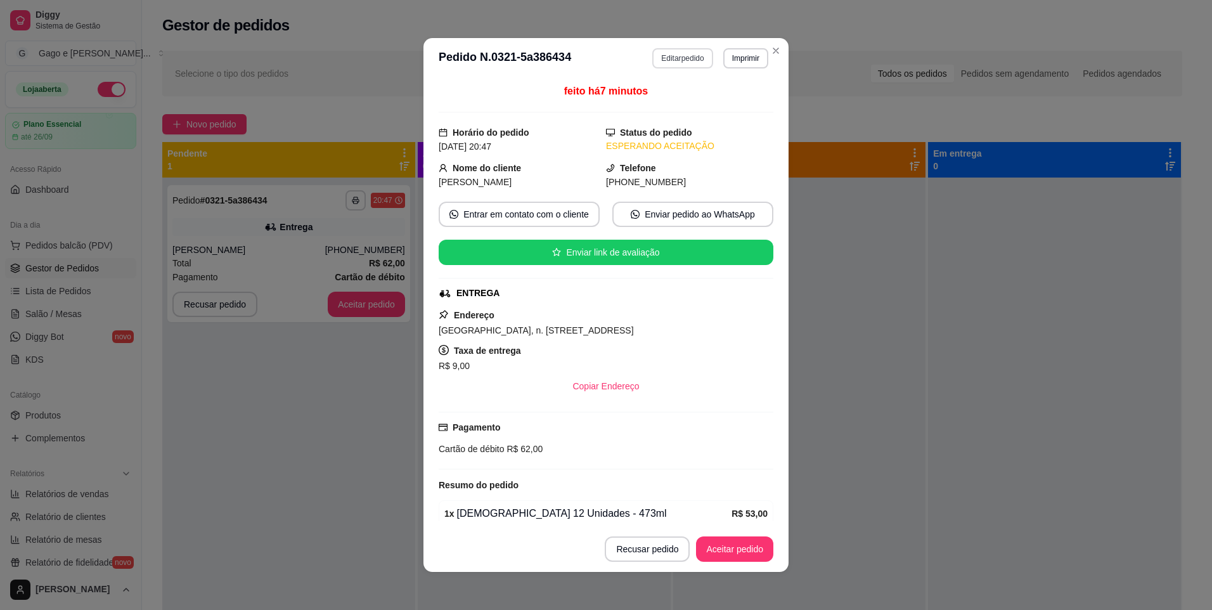 The image size is (1212, 610). What do you see at coordinates (682, 58) in the screenshot?
I see `button: Editarpedido` at bounding box center [682, 58].